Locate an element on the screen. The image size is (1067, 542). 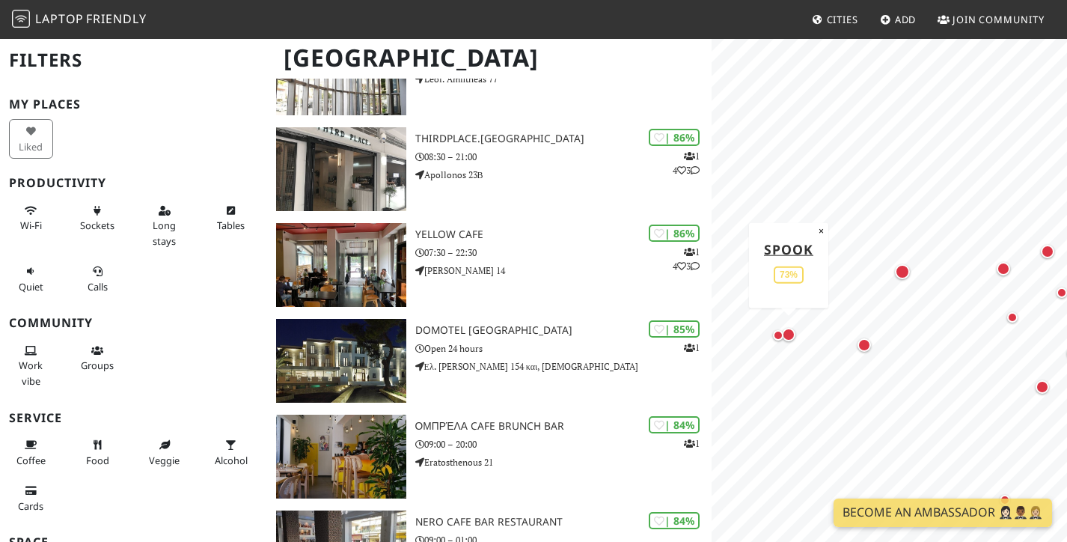
span: Add is located at coordinates (905, 19).